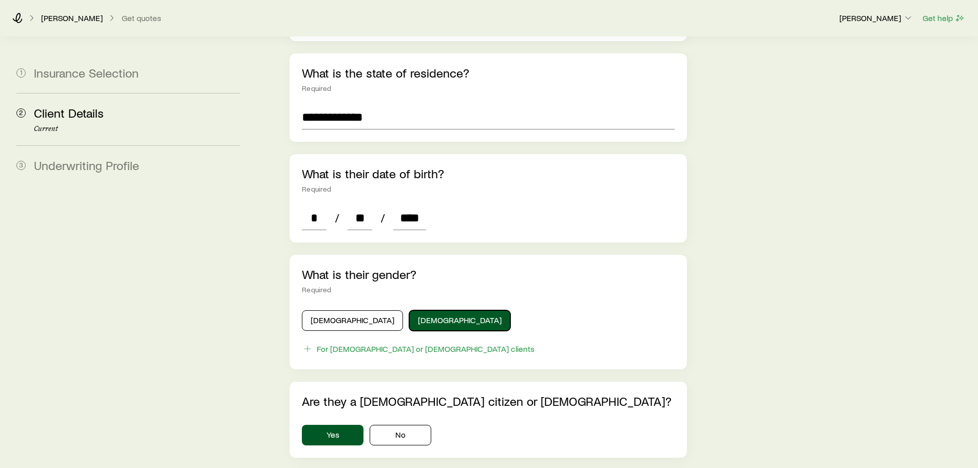  What do you see at coordinates (141, 18) in the screenshot?
I see `button: Get quotes` at bounding box center [141, 18].